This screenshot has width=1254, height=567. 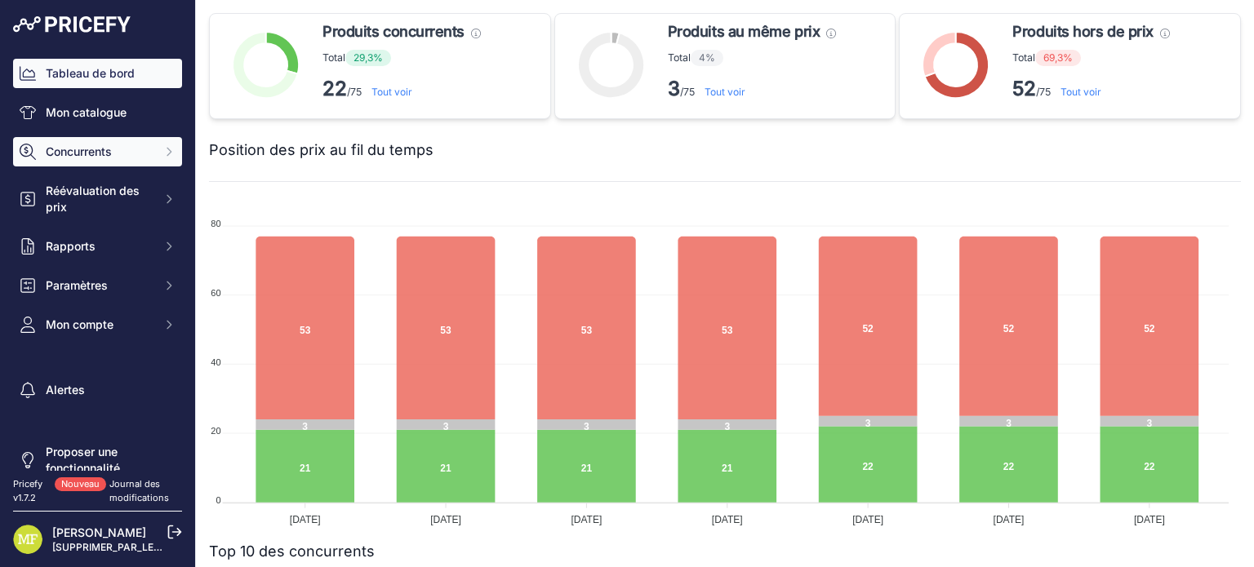 What do you see at coordinates (335, 88) in the screenshot?
I see `font: 22` at bounding box center [335, 88].